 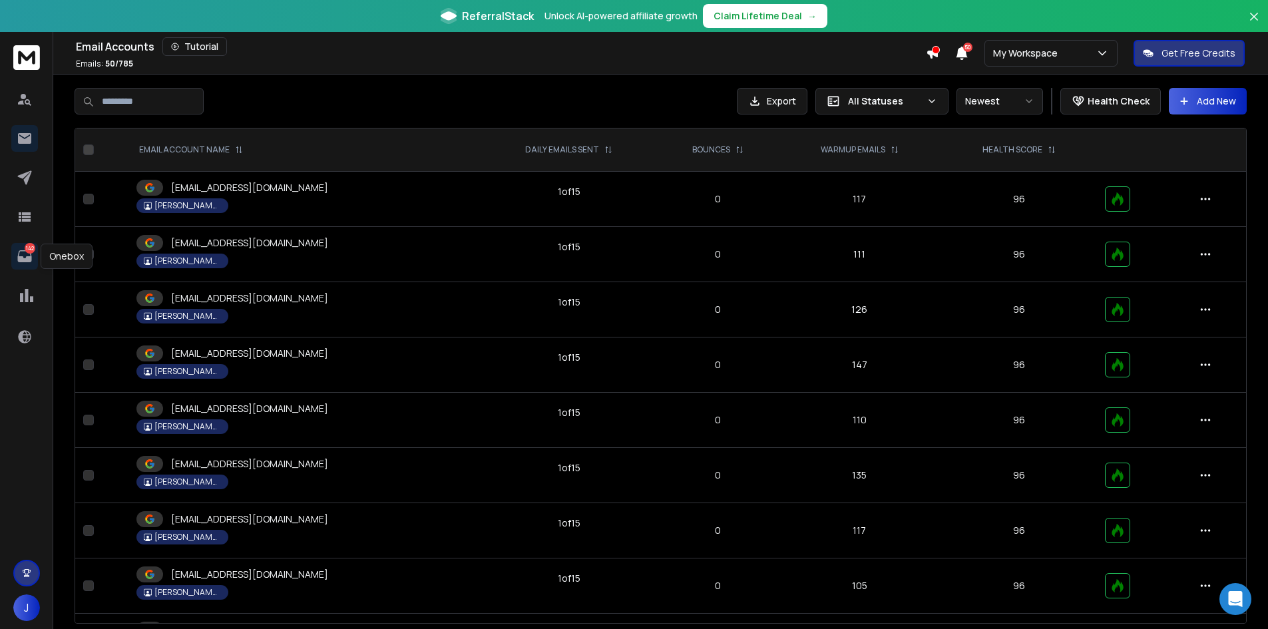 What do you see at coordinates (1012, 150) in the screenshot?
I see `p: HEALTH SCORE` at bounding box center [1012, 150].